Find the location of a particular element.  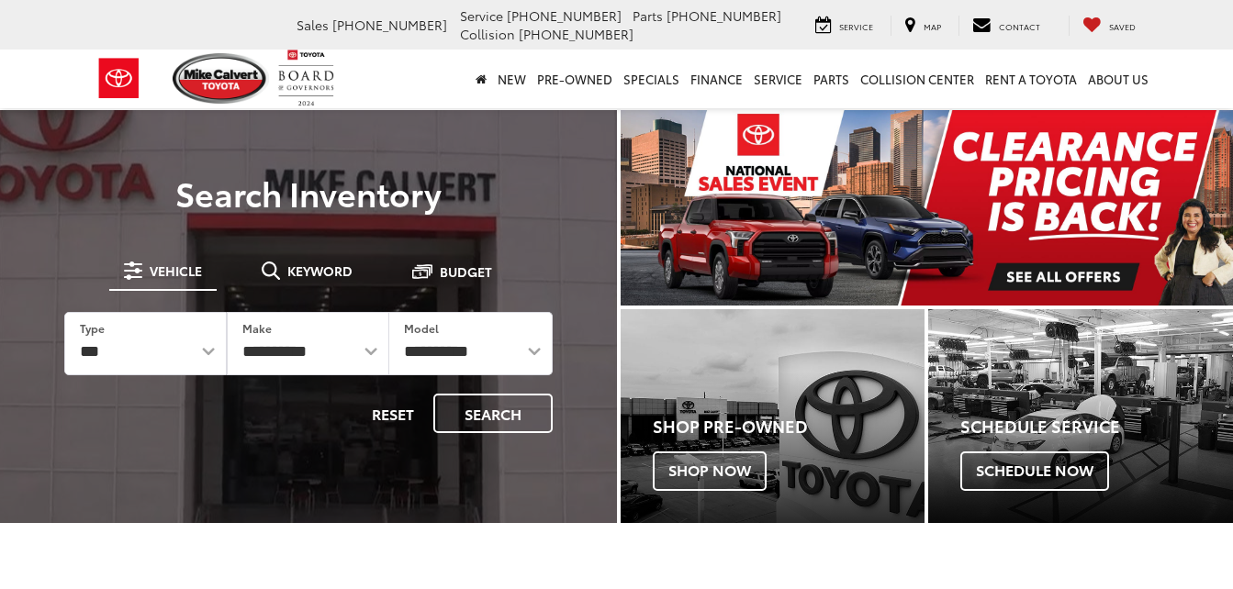

a: Pre-Owned is located at coordinates (575, 79).